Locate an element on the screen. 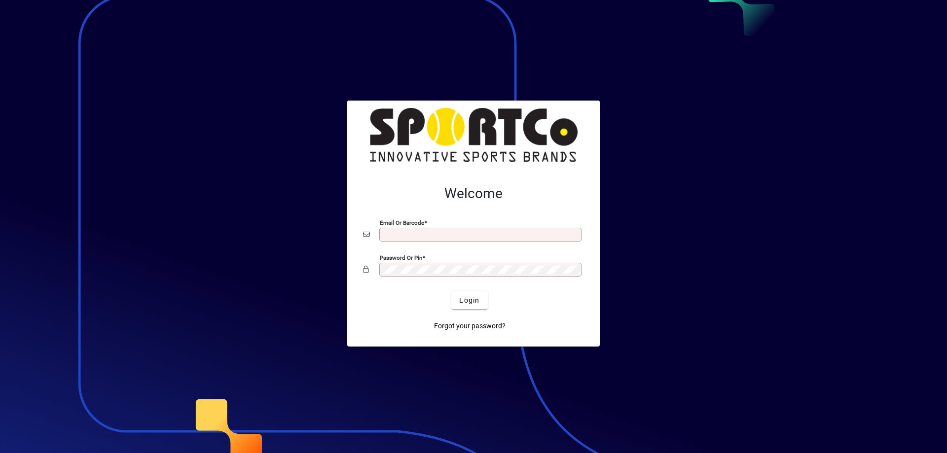 The height and width of the screenshot is (453, 947). mat-label: Password or Pin is located at coordinates (401, 258).